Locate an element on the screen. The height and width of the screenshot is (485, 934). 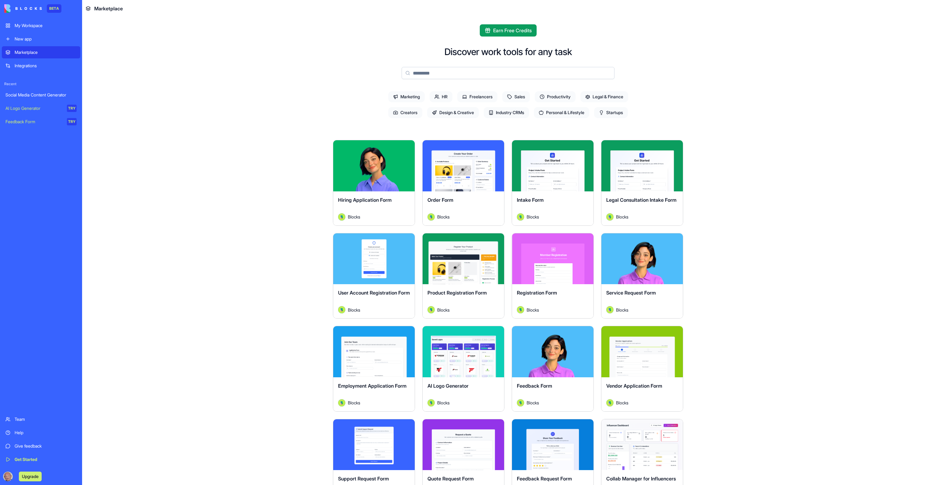
a: Order FormAvatarBlocks is located at coordinates (464, 183).